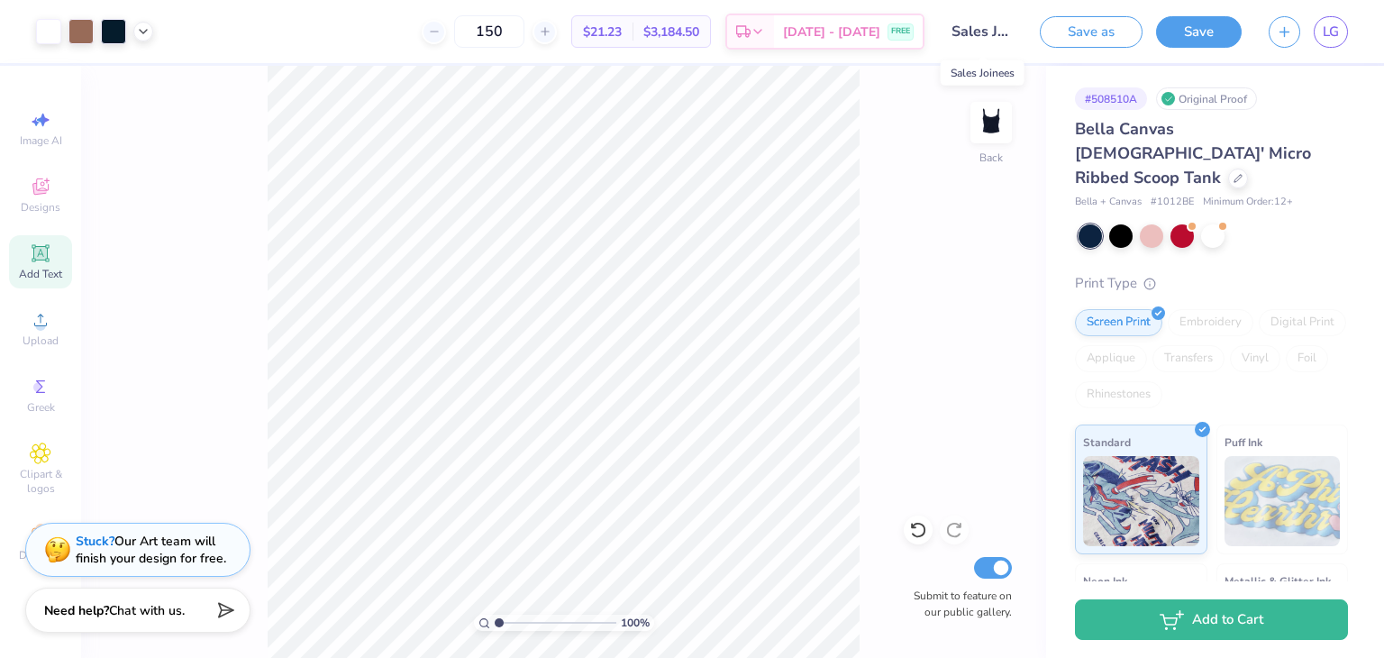 This screenshot has height=658, width=1384. Describe the element at coordinates (41, 481) in the screenshot. I see `span: Clipart & logos` at that location.